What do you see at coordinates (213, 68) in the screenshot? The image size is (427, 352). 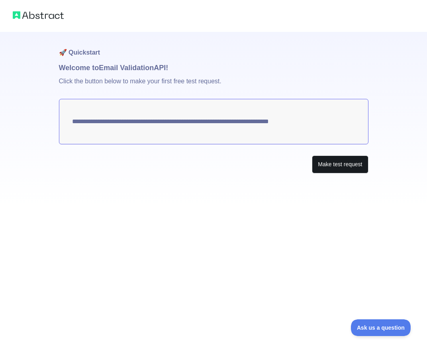 I see `h1: Welcome to Email Validation API!` at bounding box center [213, 68].